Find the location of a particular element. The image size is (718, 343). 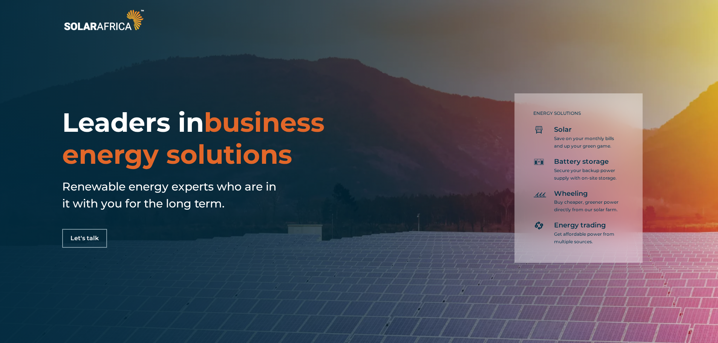

span: Let's talk is located at coordinates (84, 239).